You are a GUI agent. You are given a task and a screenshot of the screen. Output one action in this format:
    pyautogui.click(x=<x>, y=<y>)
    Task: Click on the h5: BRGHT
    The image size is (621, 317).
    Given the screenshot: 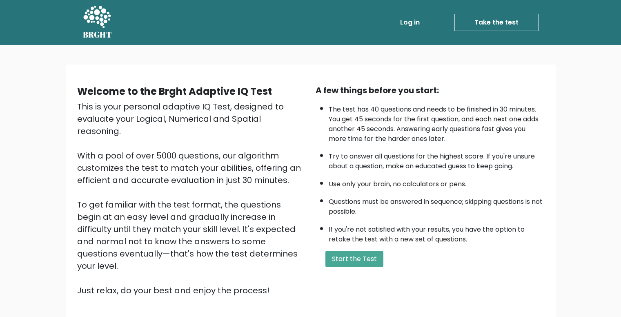 What is the action you would take?
    pyautogui.click(x=98, y=35)
    